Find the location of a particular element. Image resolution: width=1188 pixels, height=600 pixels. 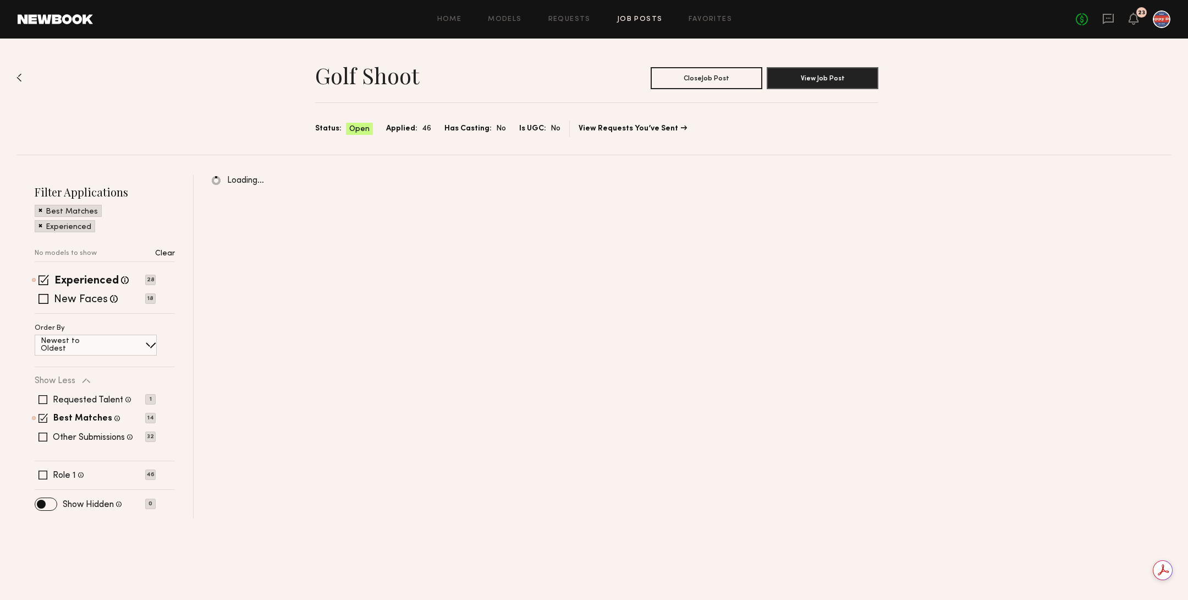

label: New Faces is located at coordinates (81, 300).